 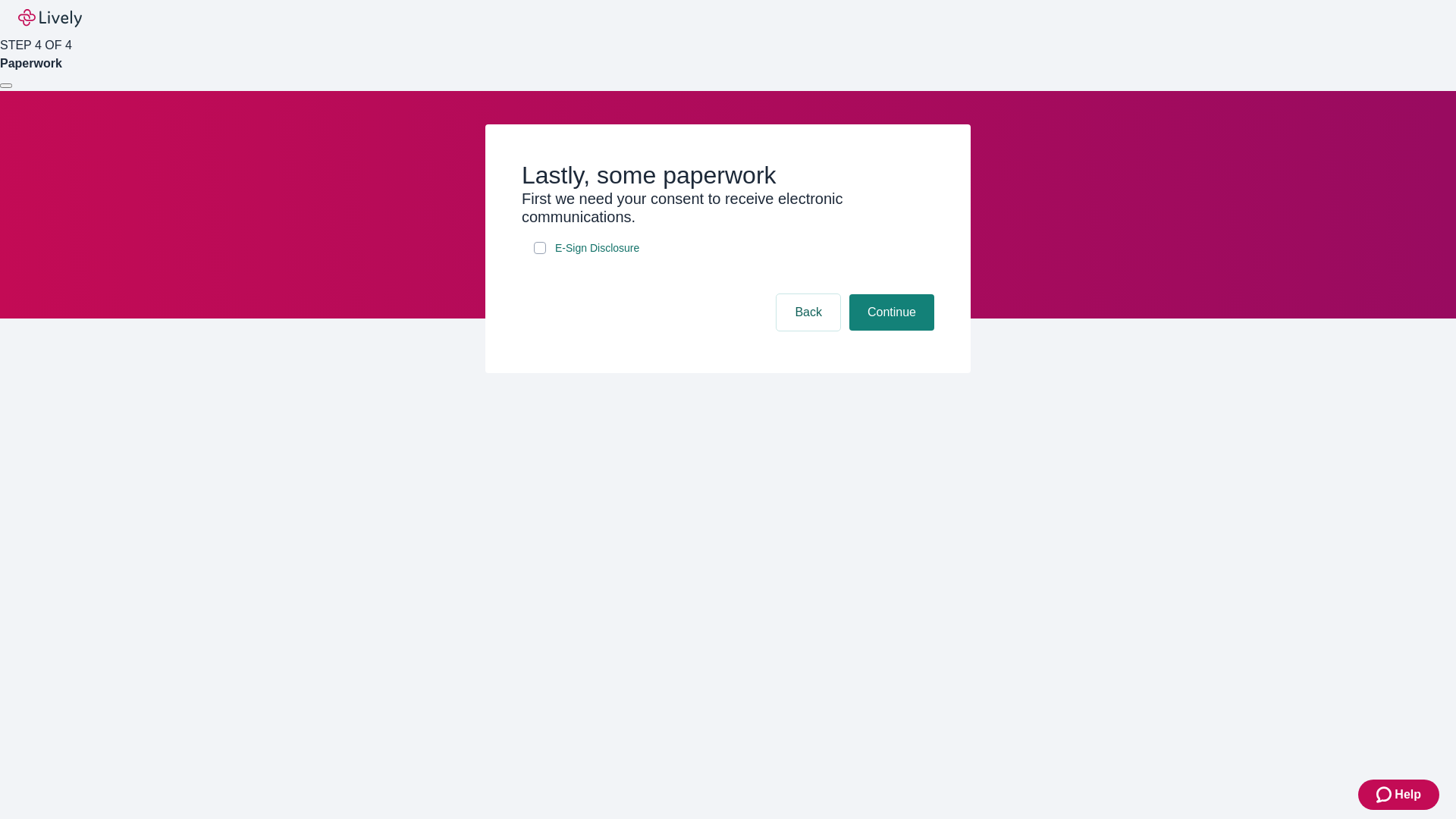 What do you see at coordinates (1407, 795) in the screenshot?
I see `span: Help` at bounding box center [1407, 795].